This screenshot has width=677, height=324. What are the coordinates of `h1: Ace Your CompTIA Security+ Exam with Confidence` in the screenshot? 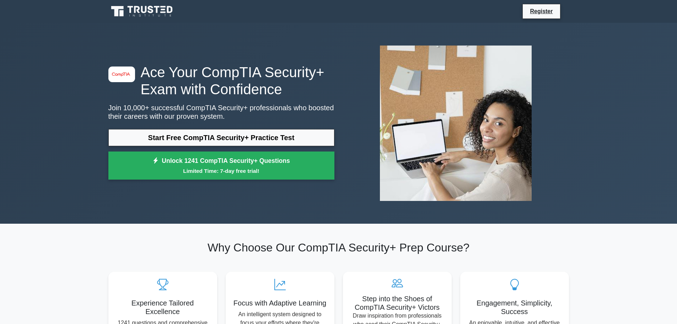 It's located at (221, 81).